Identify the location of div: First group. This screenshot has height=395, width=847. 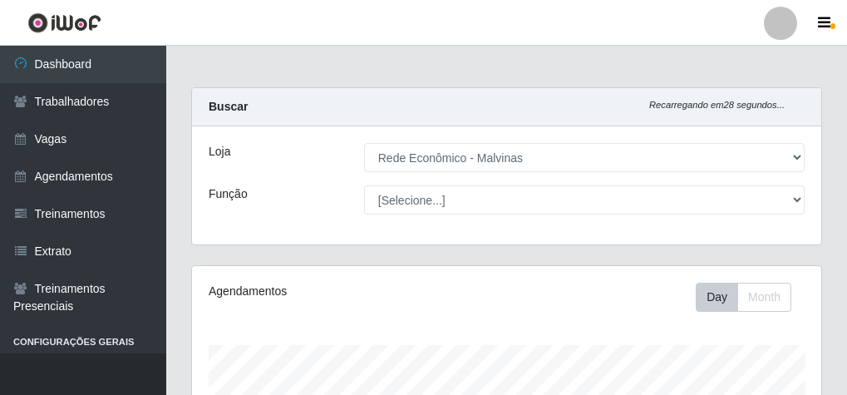
(743, 297).